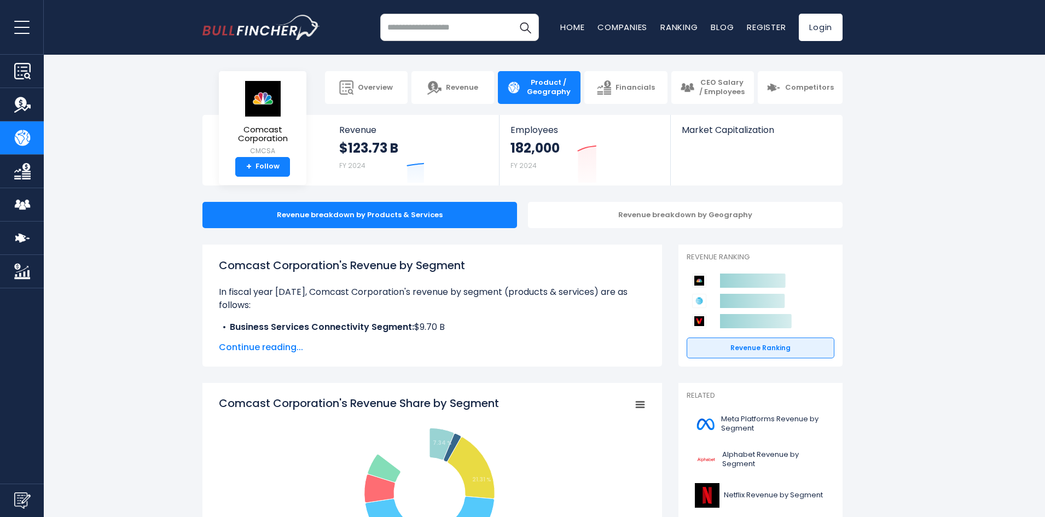  Describe the element at coordinates (706, 459) in the screenshot. I see `img: GOOGL logo` at that location.